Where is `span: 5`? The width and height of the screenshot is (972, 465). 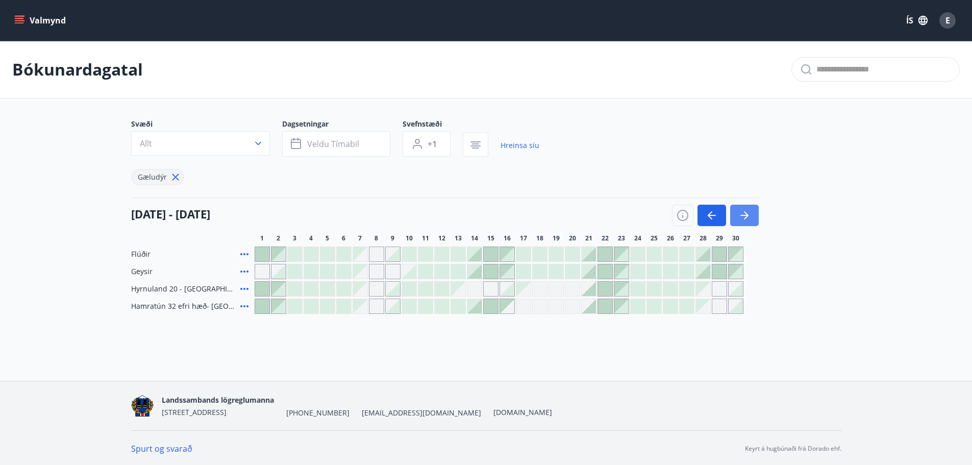 span: 5 is located at coordinates (327, 238).